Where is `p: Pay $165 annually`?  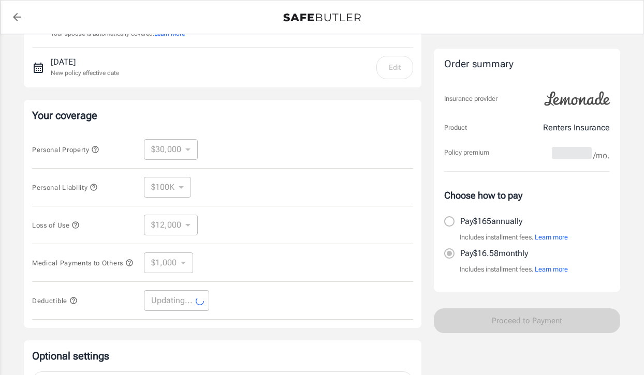 p: Pay $165 annually is located at coordinates (491, 221).